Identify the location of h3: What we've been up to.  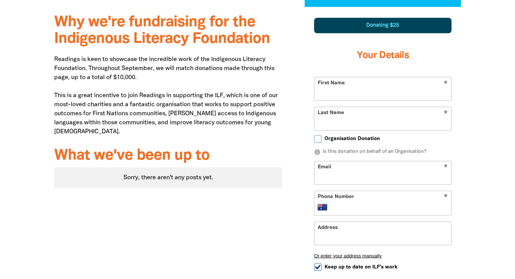
(168, 156).